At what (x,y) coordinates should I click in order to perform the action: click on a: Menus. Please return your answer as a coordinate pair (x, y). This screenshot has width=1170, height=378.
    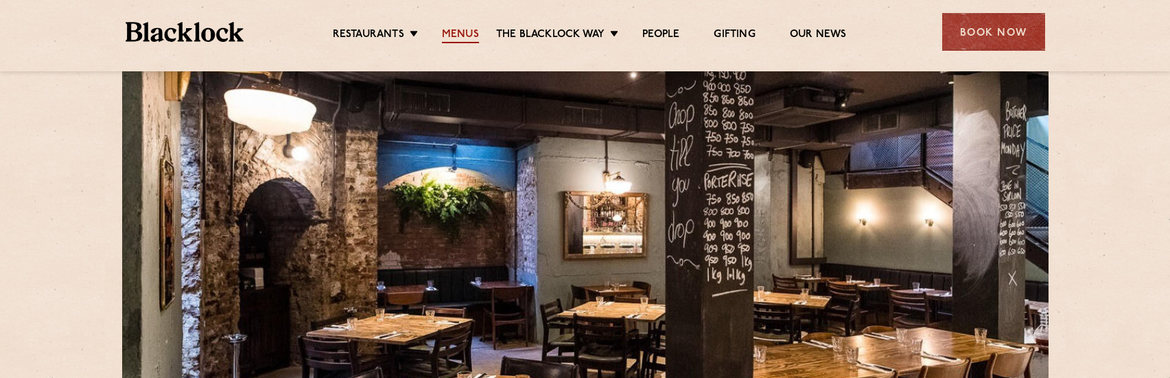
    Looking at the image, I should click on (461, 36).